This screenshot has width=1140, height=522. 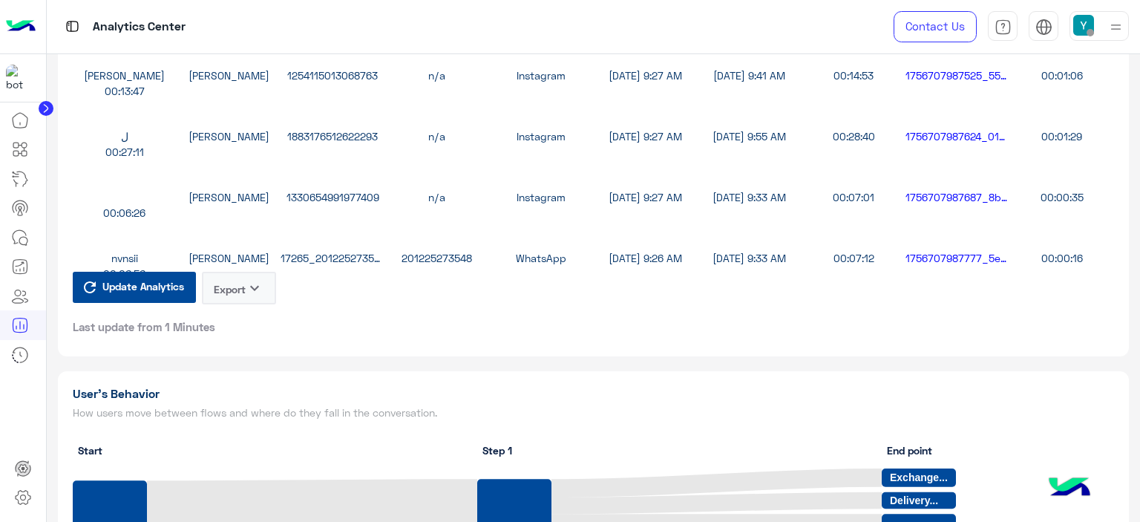 I want to click on div: 00:07:01, so click(x=853, y=197).